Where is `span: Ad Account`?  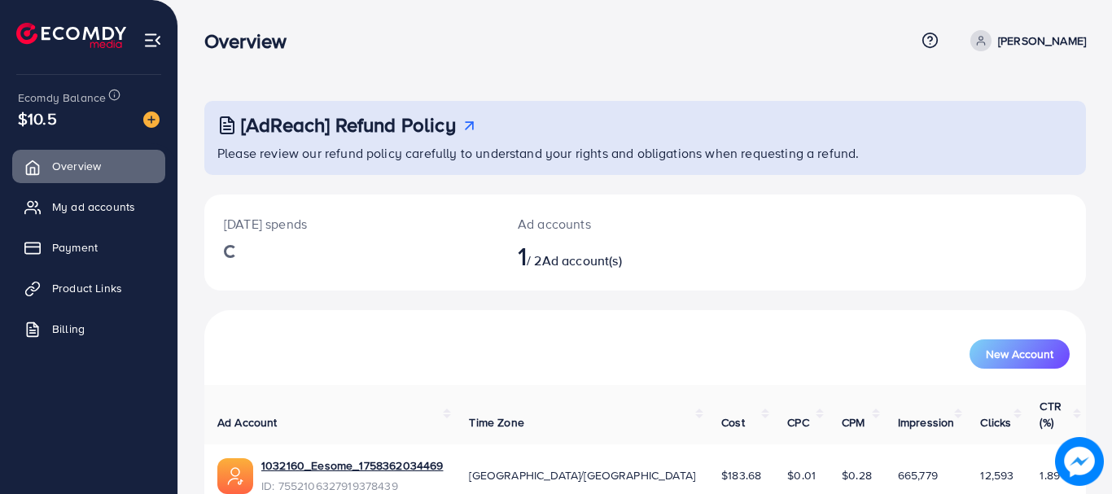
span: Ad Account is located at coordinates (247, 422).